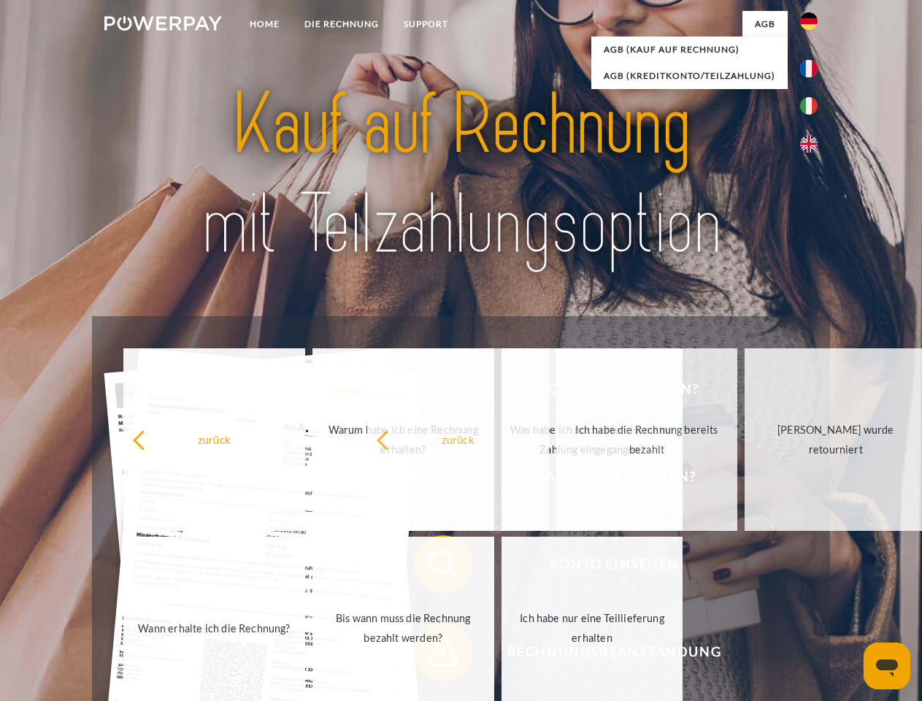  What do you see at coordinates (163, 23) in the screenshot?
I see `img: logo-powerpay-white.svg` at bounding box center [163, 23].